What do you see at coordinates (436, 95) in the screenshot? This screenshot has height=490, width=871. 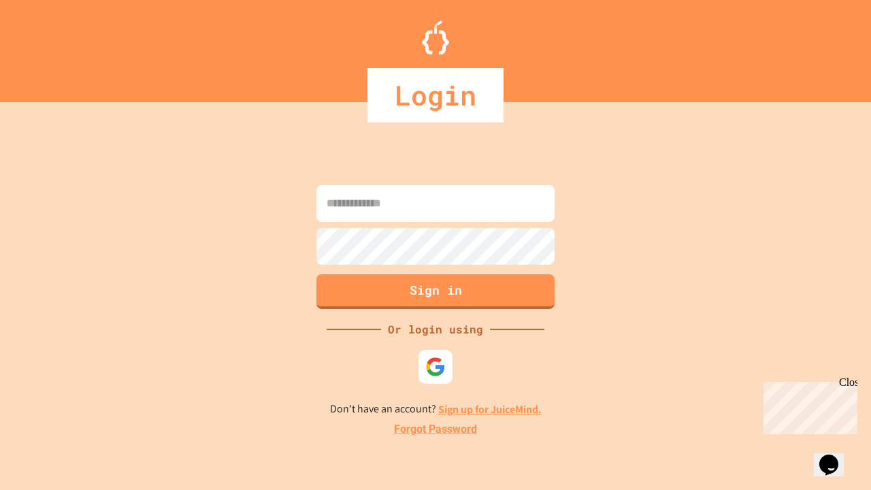 I see `div: Login` at bounding box center [436, 95].